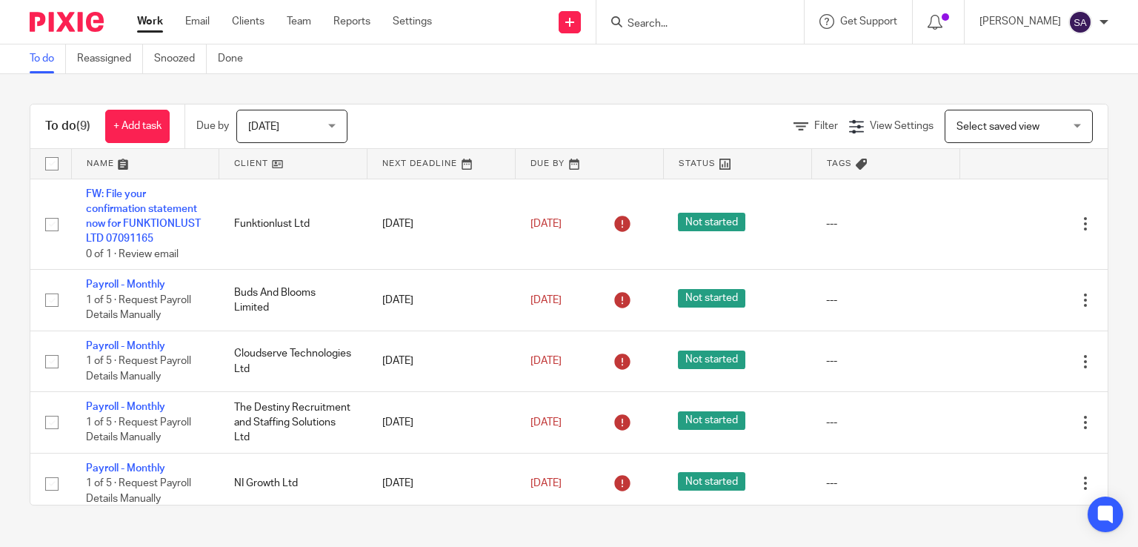  I want to click on a: FW: File your confirmation statement now for FUNKTIONLUST LTD 07091165, so click(143, 216).